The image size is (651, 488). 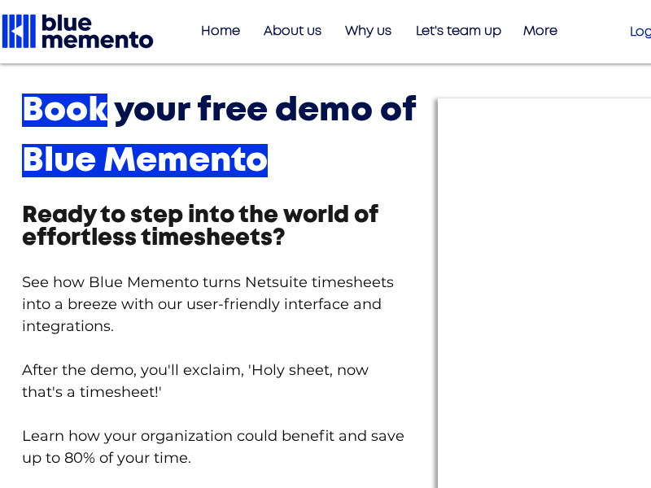 What do you see at coordinates (292, 31) in the screenshot?
I see `p: About us` at bounding box center [292, 31].